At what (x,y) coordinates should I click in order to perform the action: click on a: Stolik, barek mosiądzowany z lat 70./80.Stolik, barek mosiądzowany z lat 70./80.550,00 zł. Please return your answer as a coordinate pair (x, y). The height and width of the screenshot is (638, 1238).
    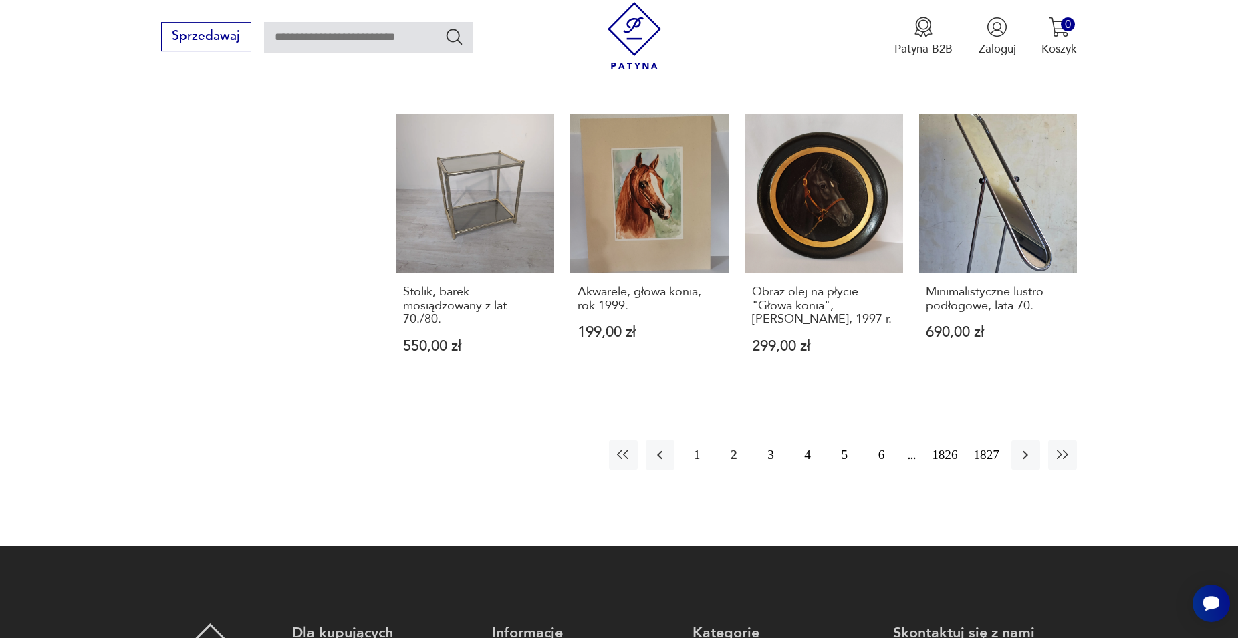
    Looking at the image, I should click on (474, 249).